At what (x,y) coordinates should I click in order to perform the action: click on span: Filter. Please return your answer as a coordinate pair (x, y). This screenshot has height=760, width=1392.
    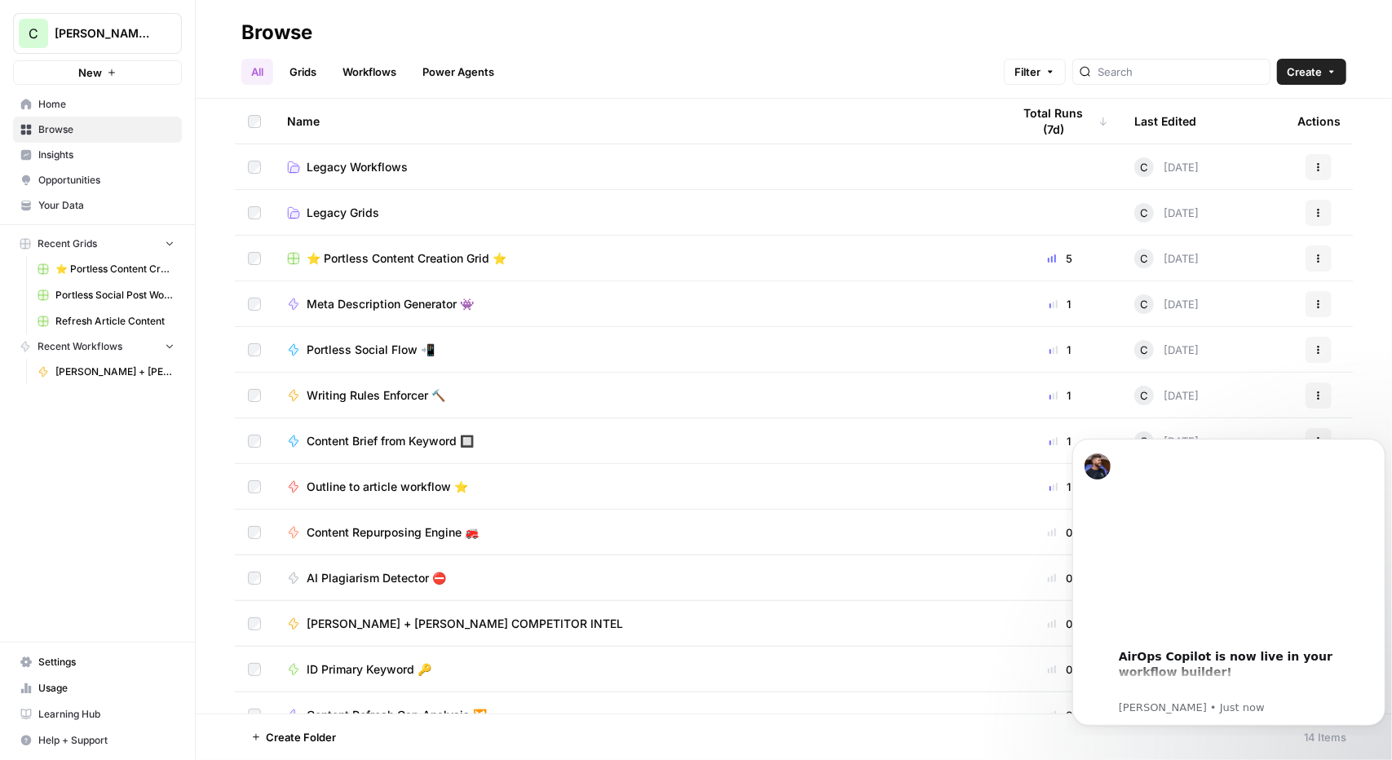
    Looking at the image, I should click on (1028, 72).